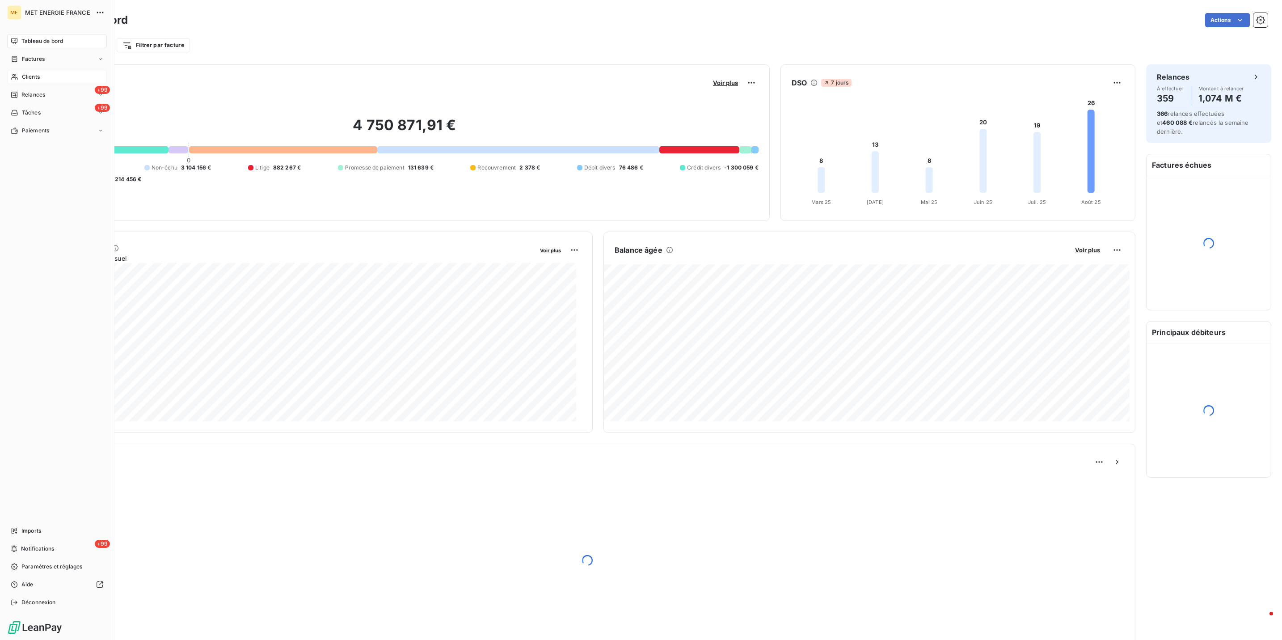  What do you see at coordinates (35, 627) in the screenshot?
I see `img: Logo LeanPay` at bounding box center [35, 627].